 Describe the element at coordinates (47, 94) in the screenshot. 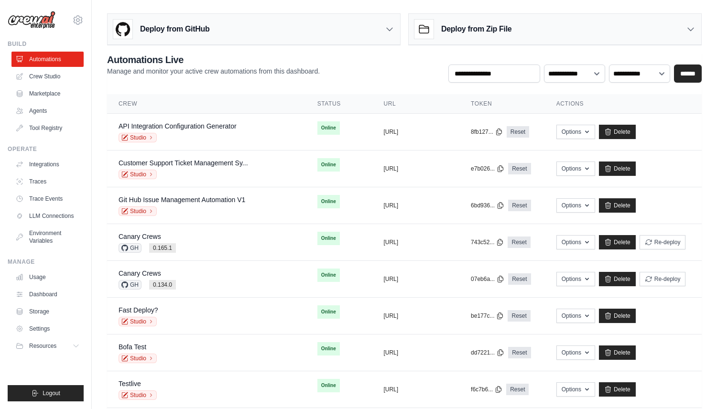

I see `a: Marketplace` at that location.